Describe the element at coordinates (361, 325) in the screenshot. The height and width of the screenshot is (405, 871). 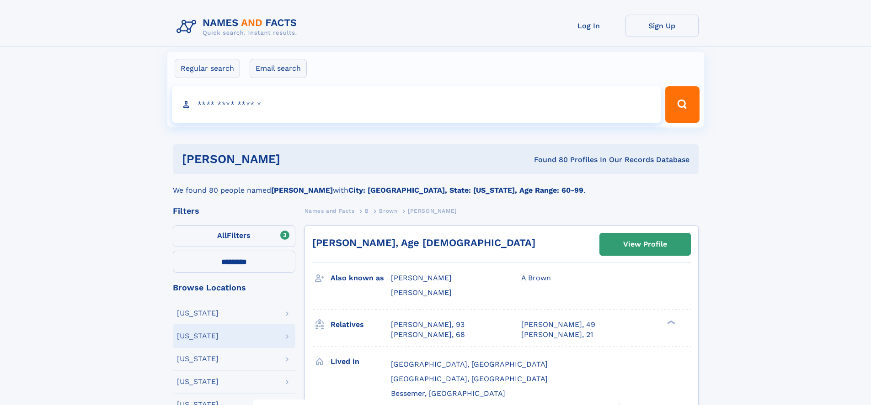
I see `h3: Relatives` at that location.